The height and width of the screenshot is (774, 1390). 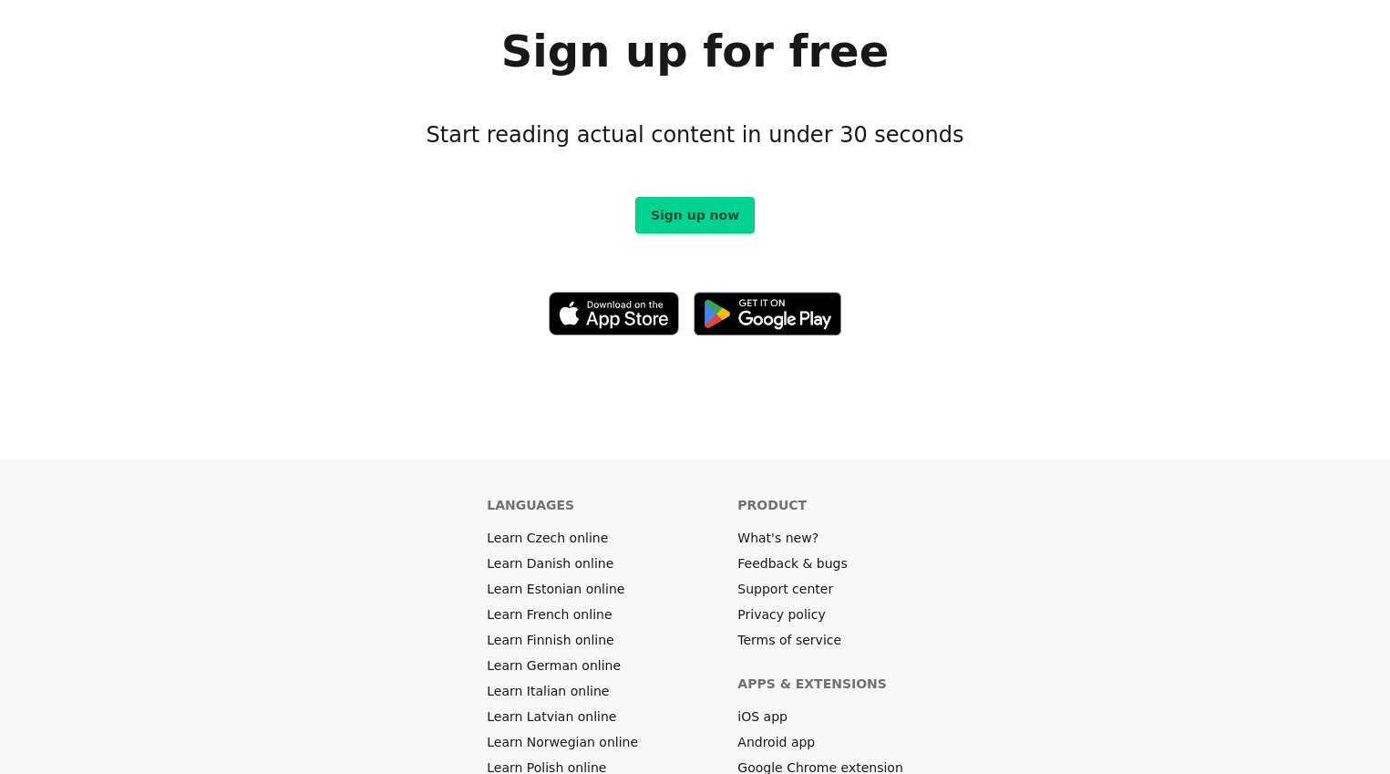 What do you see at coordinates (530, 505) in the screenshot?
I see `h6: Languages` at bounding box center [530, 505].